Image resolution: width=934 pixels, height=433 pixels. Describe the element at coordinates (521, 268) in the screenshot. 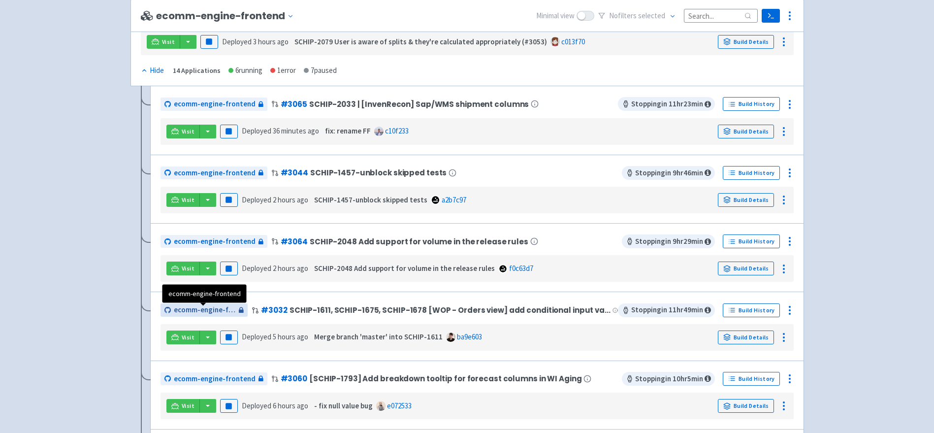

I see `a: f0c63d7` at that location.